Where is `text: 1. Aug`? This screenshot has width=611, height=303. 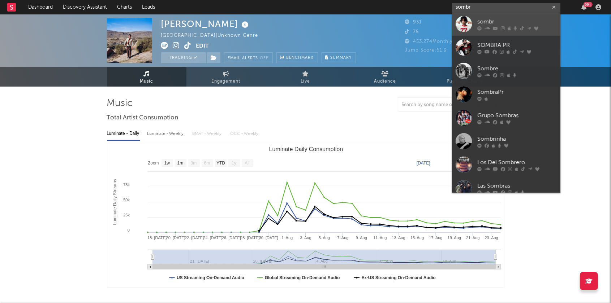
text: 1. Aug is located at coordinates (287, 238).